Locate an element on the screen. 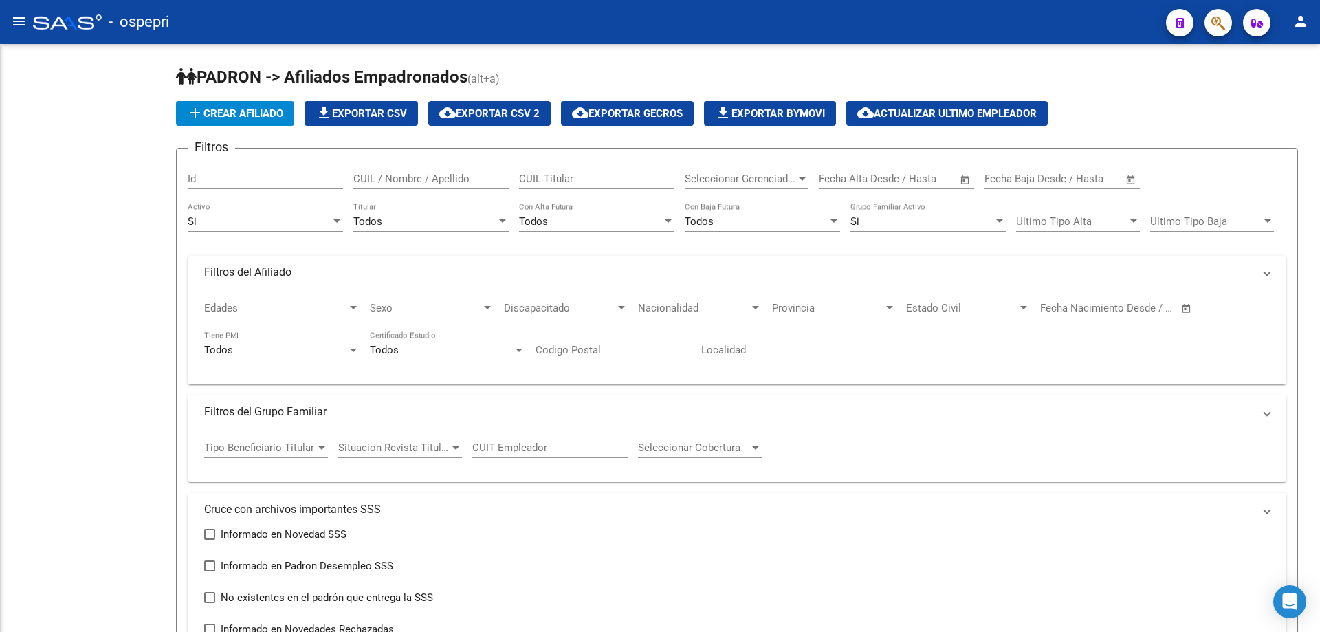 The height and width of the screenshot is (632, 1320). span: Seleccionar Gerenciador is located at coordinates (740, 179).